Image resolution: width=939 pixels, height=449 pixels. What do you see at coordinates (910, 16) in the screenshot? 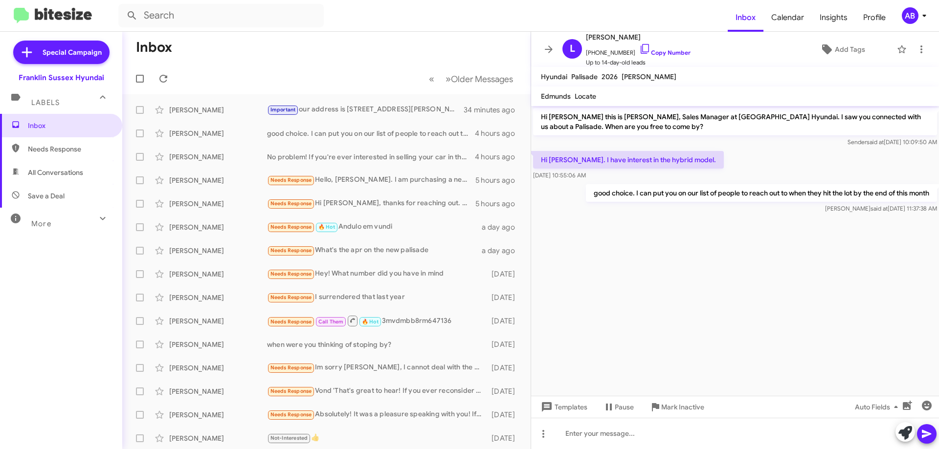
I see `div: AB` at bounding box center [910, 16].